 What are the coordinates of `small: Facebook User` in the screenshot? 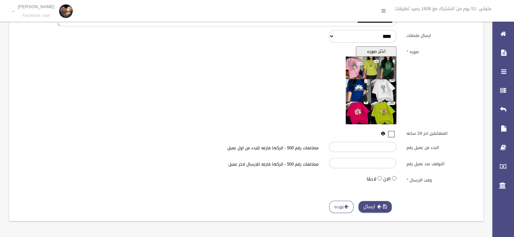 It's located at (36, 16).